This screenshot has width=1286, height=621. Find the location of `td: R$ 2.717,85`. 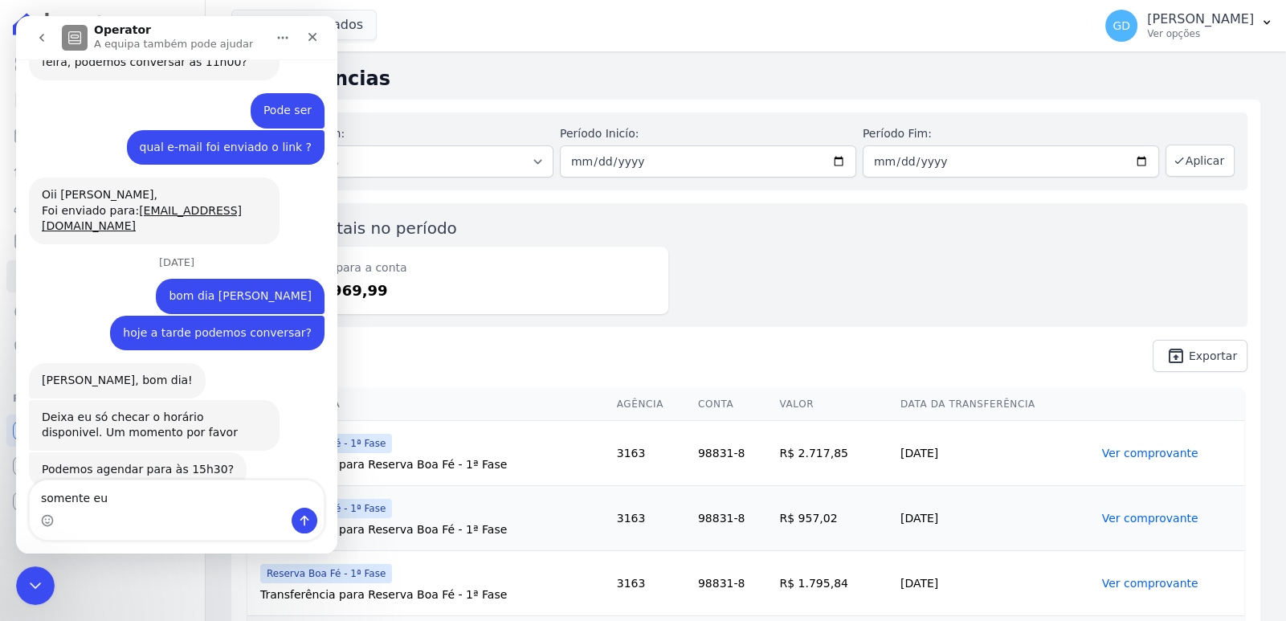

td: R$ 2.717,85 is located at coordinates (833, 453).